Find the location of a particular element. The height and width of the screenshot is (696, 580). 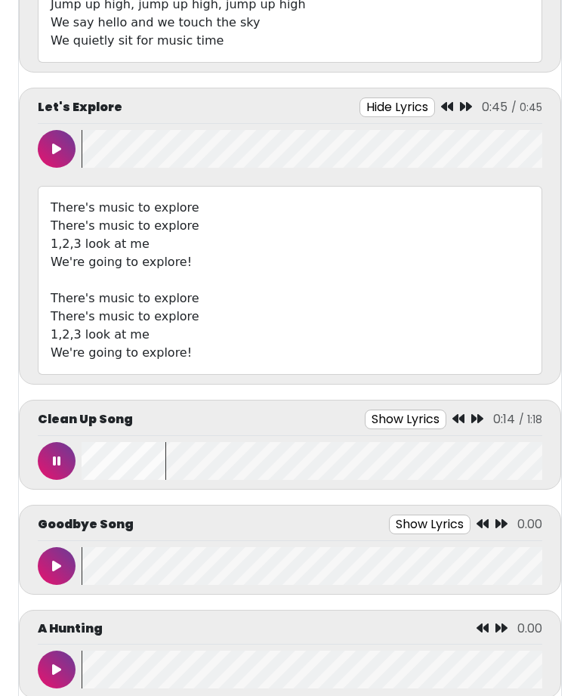

div: There's music to explore There's music to explore 1,2,3 look at me We're going to explore! There'... is located at coordinates (290, 280).